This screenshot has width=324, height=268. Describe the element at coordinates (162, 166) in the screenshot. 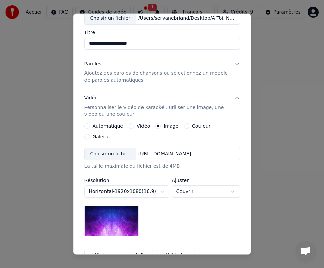

I see `div: La taille maximale du fichier est de 4MB` at that location.